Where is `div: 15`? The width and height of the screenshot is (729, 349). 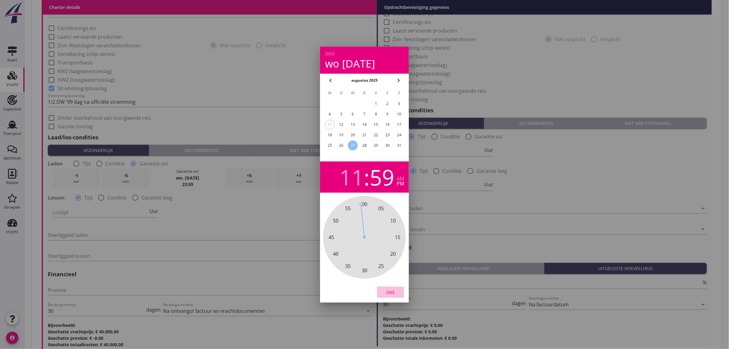
div: 15 is located at coordinates (376, 125).